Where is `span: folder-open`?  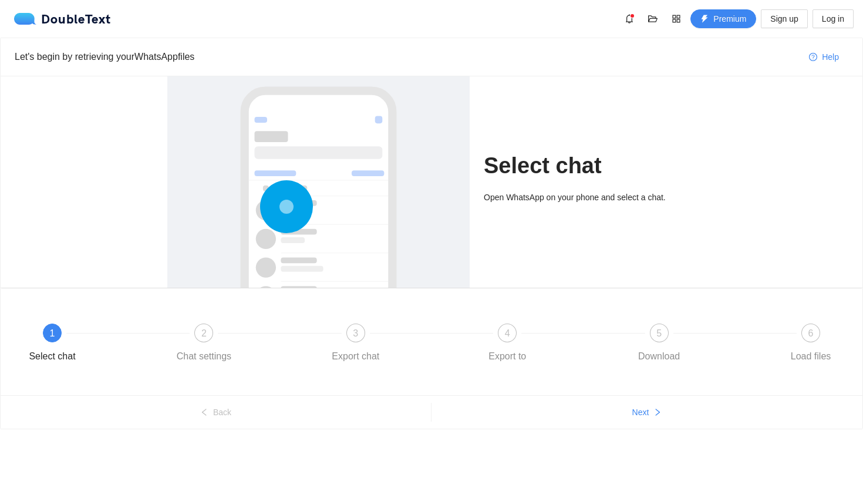
span: folder-open is located at coordinates (653, 19).